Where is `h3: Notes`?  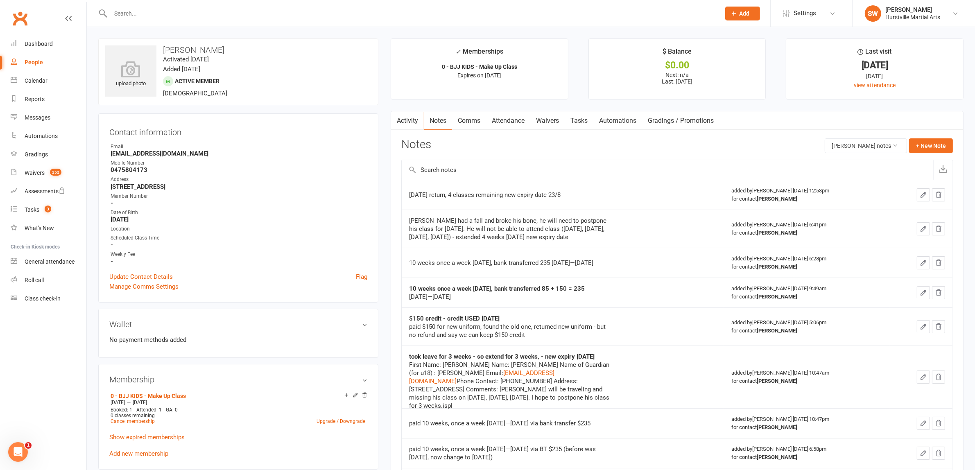 h3: Notes is located at coordinates (416, 146).